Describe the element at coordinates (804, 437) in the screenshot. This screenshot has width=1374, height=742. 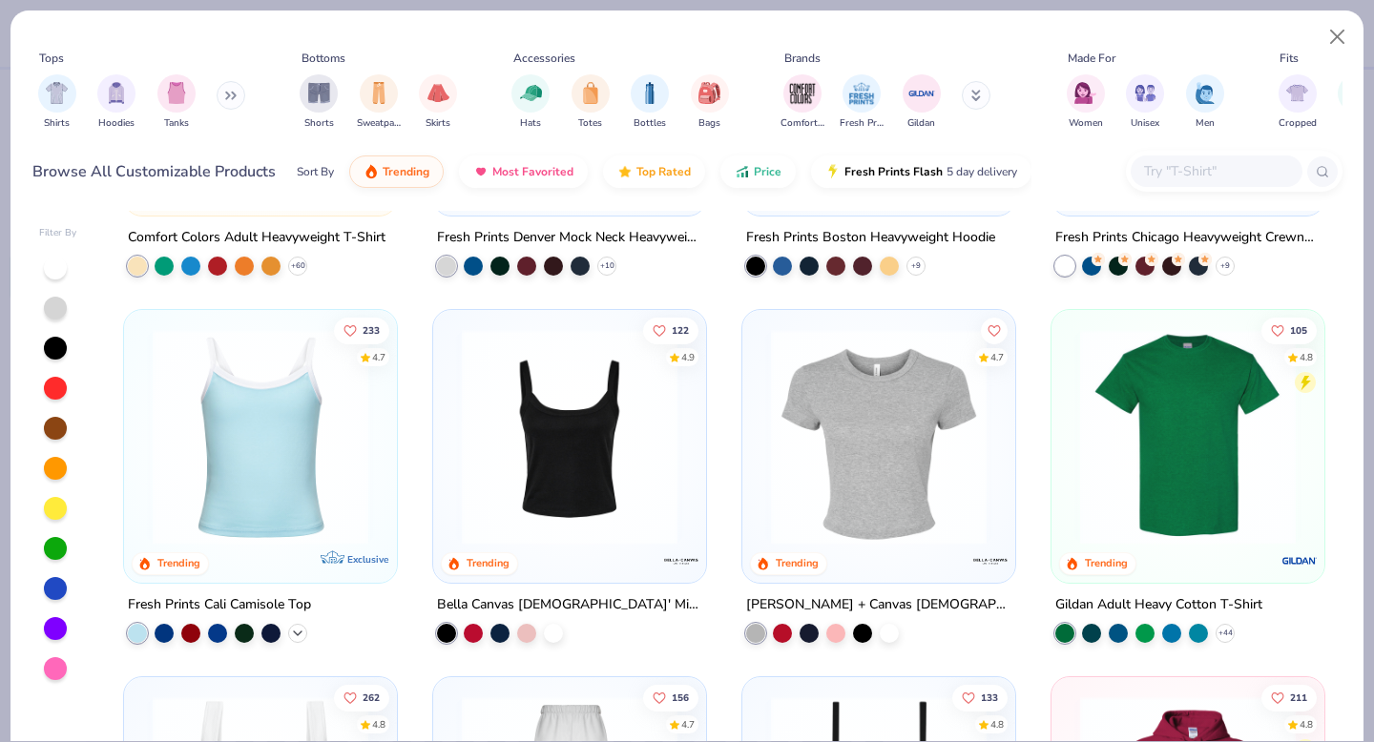
I see `img: 80dc4ece-0e65-4f15-94a6-2a872a258fbd` at that location.